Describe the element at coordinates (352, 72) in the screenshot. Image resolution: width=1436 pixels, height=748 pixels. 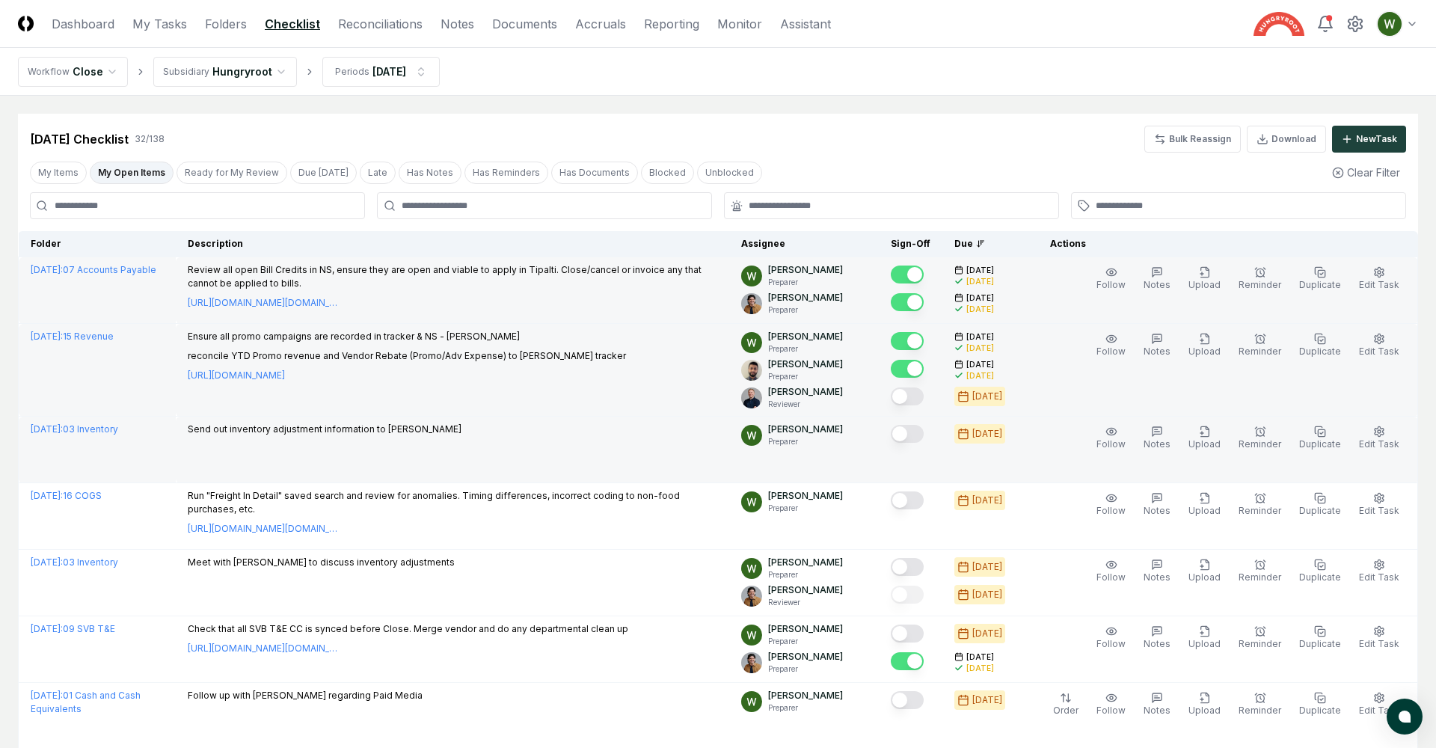
I see `div: Periods` at that location.